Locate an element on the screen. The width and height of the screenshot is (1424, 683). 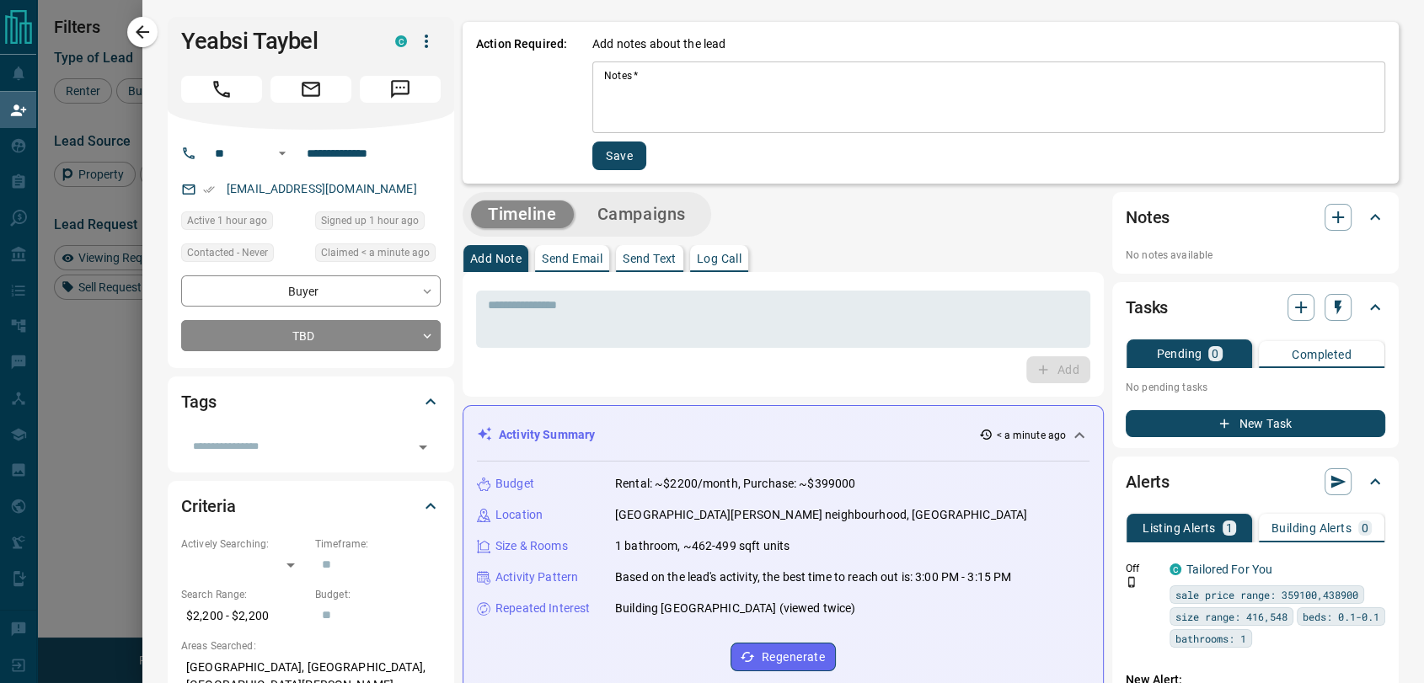
span: beds: 0.1-0.1 is located at coordinates (1341, 617).